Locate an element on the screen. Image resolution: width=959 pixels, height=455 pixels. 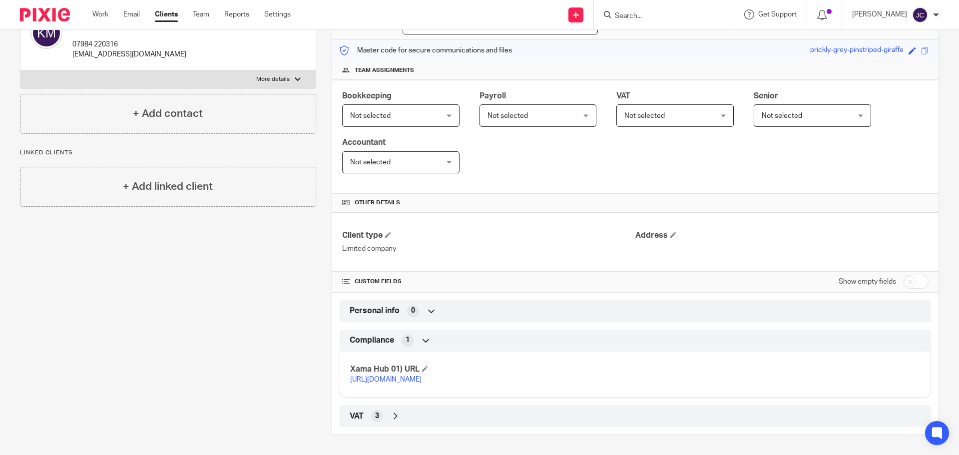
p: Linked clients is located at coordinates (168, 153).